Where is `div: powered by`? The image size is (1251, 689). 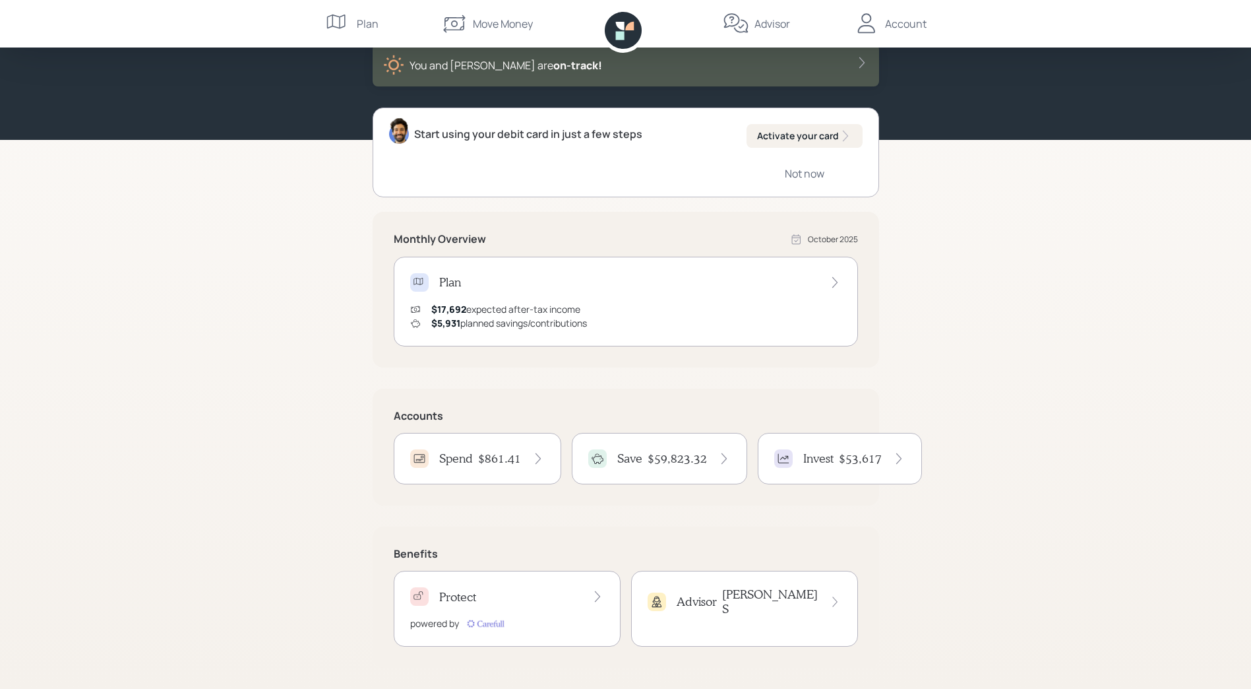
div: powered by is located at coordinates (435, 623).